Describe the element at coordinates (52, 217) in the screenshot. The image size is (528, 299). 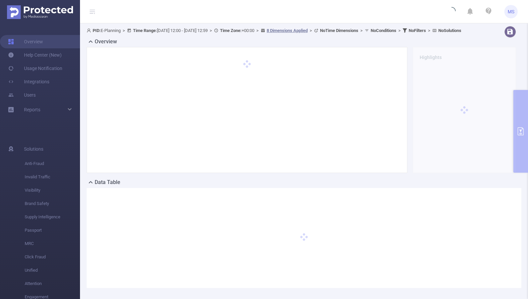
I see `span: Supply Intelligence` at that location.